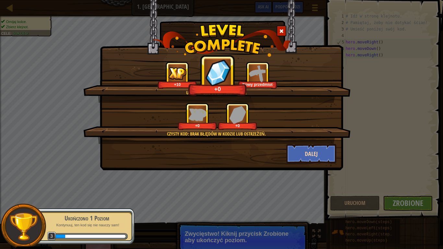 Image resolution: width=443 pixels, height=249 pixels. What do you see at coordinates (216, 134) in the screenshot?
I see `div: Czysty Kod: brak błędów w kodzie lub ostrzeżeń.` at bounding box center [216, 134].